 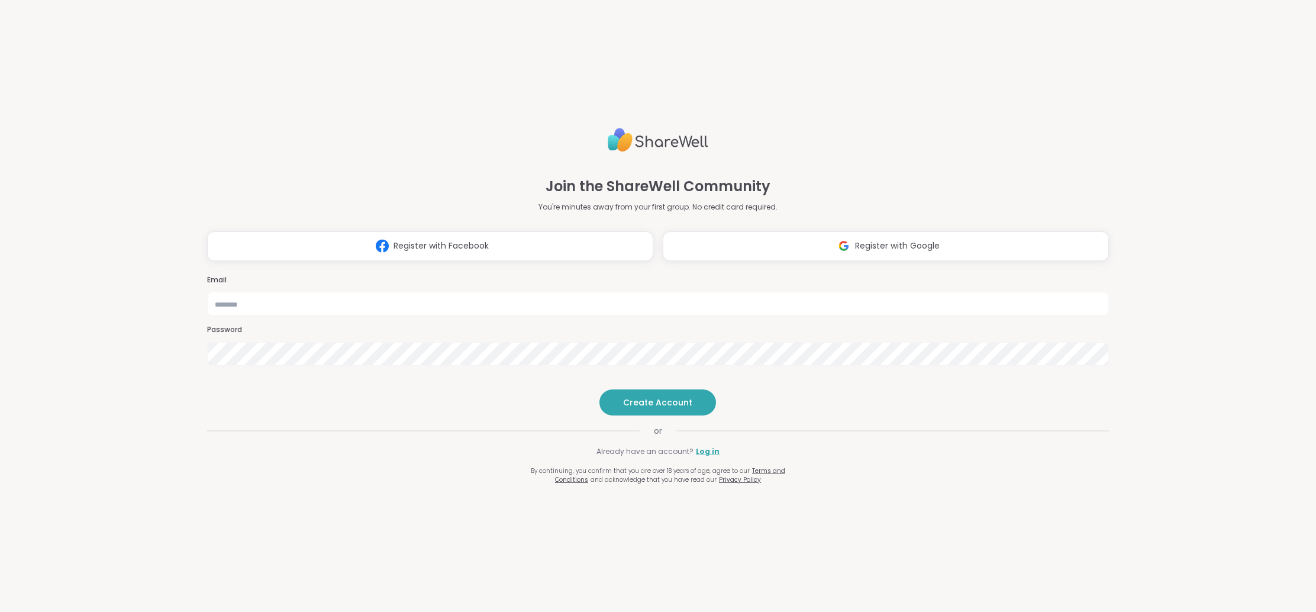 What do you see at coordinates (430, 246) in the screenshot?
I see `button: Register with Facebook` at bounding box center [430, 246].